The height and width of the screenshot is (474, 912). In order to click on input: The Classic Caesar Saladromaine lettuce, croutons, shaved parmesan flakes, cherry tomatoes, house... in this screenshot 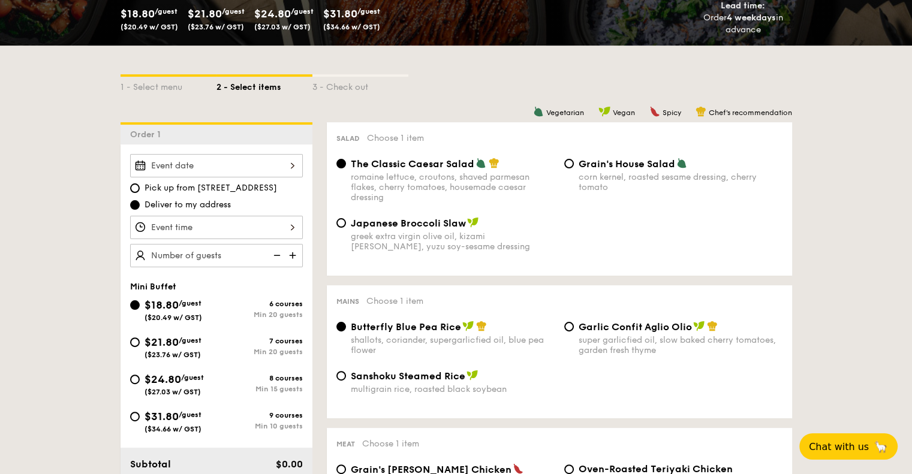, I will do `click(341, 164)`.